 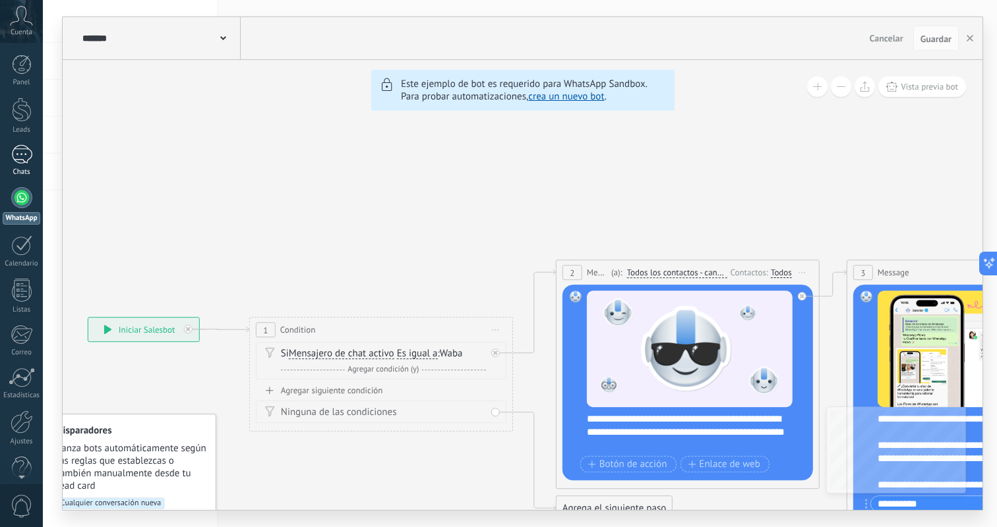 What do you see at coordinates (22, 310) in the screenshot?
I see `div: Listas` at bounding box center [22, 310].